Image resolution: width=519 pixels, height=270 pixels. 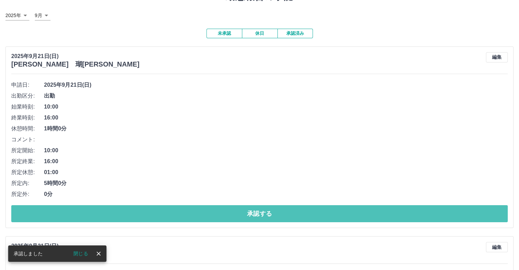 I want to click on span: 1時間0分, so click(x=276, y=129).